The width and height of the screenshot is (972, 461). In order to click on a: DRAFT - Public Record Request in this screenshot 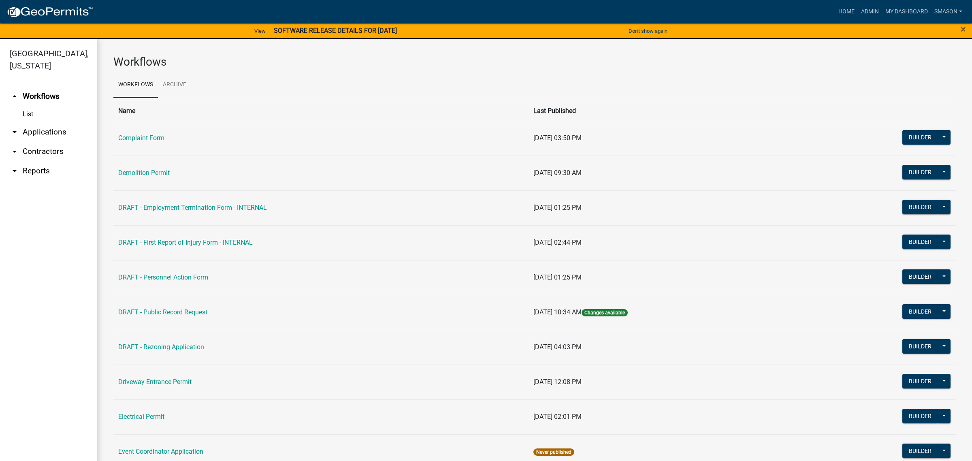, I will do `click(163, 312)`.